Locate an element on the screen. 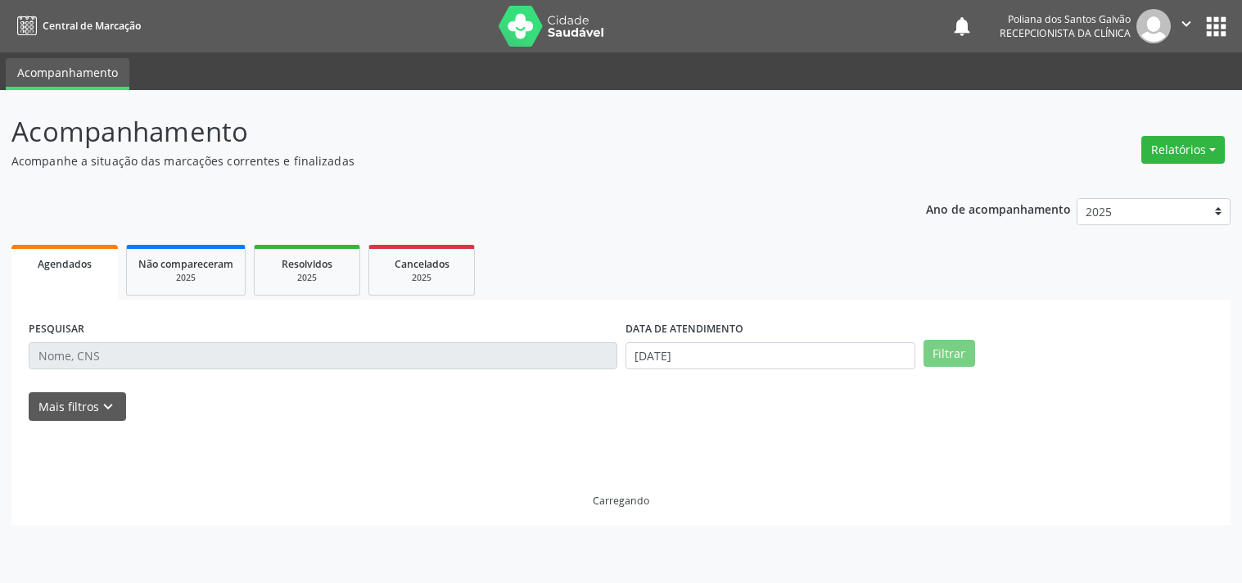  span: Central de Marcação is located at coordinates (92, 25).